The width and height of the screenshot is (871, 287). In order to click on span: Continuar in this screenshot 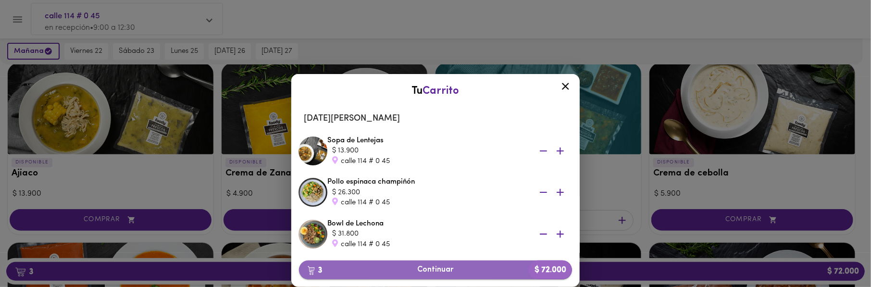, I will do `click(436, 270)`.